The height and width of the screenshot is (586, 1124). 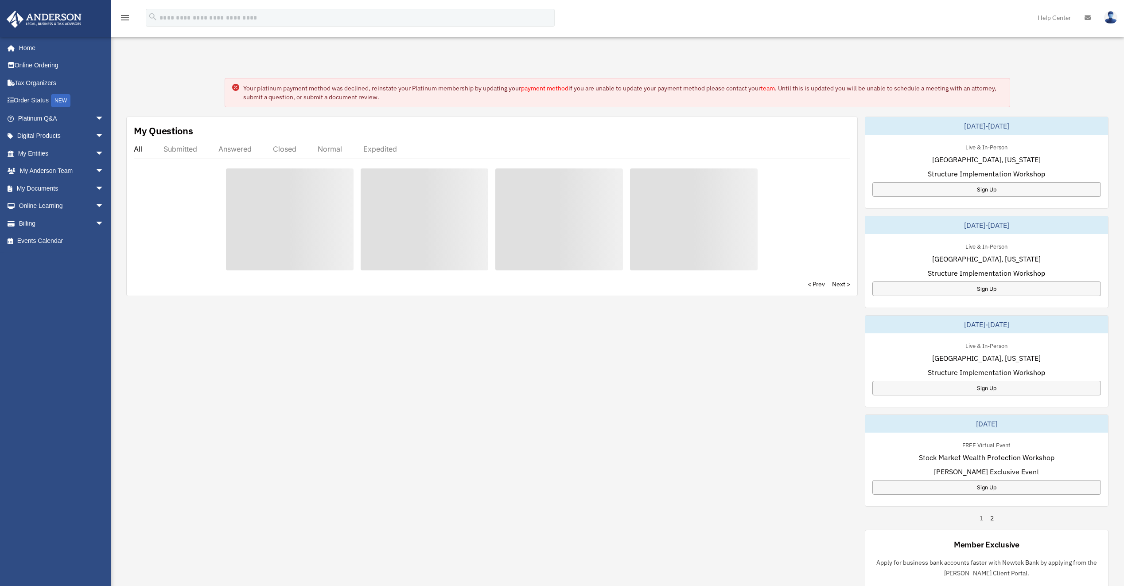 What do you see at coordinates (992, 518) in the screenshot?
I see `a: 2` at bounding box center [992, 518].